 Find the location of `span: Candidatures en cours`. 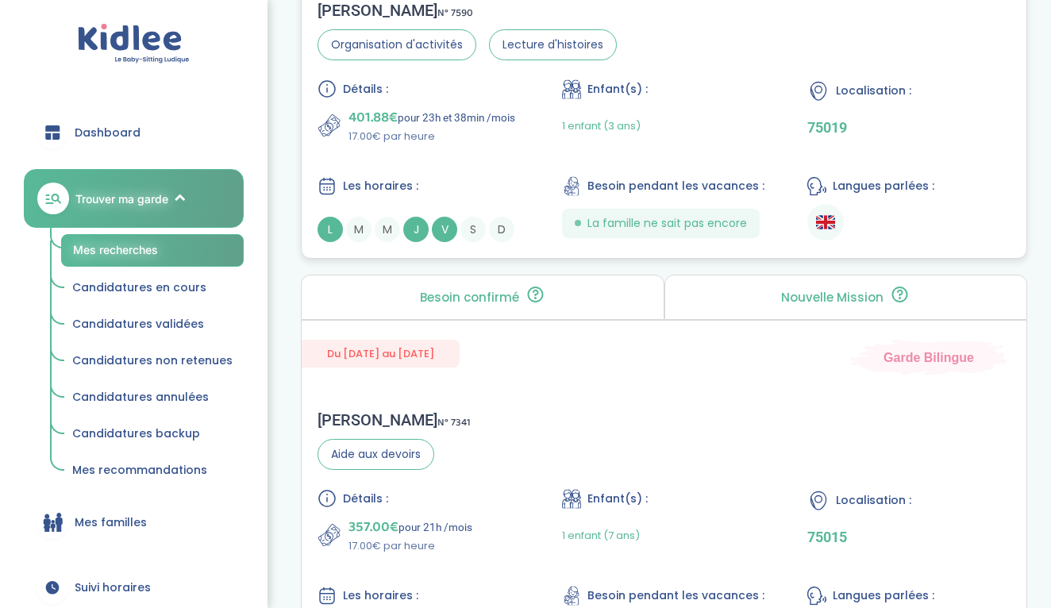

span: Candidatures en cours is located at coordinates (139, 287).